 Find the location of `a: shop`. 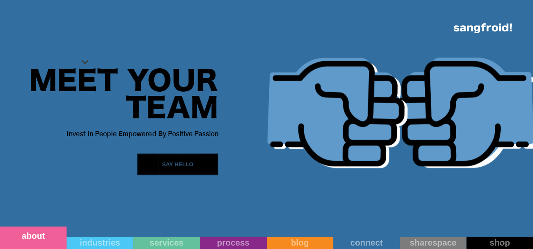

a: shop is located at coordinates (499, 242).